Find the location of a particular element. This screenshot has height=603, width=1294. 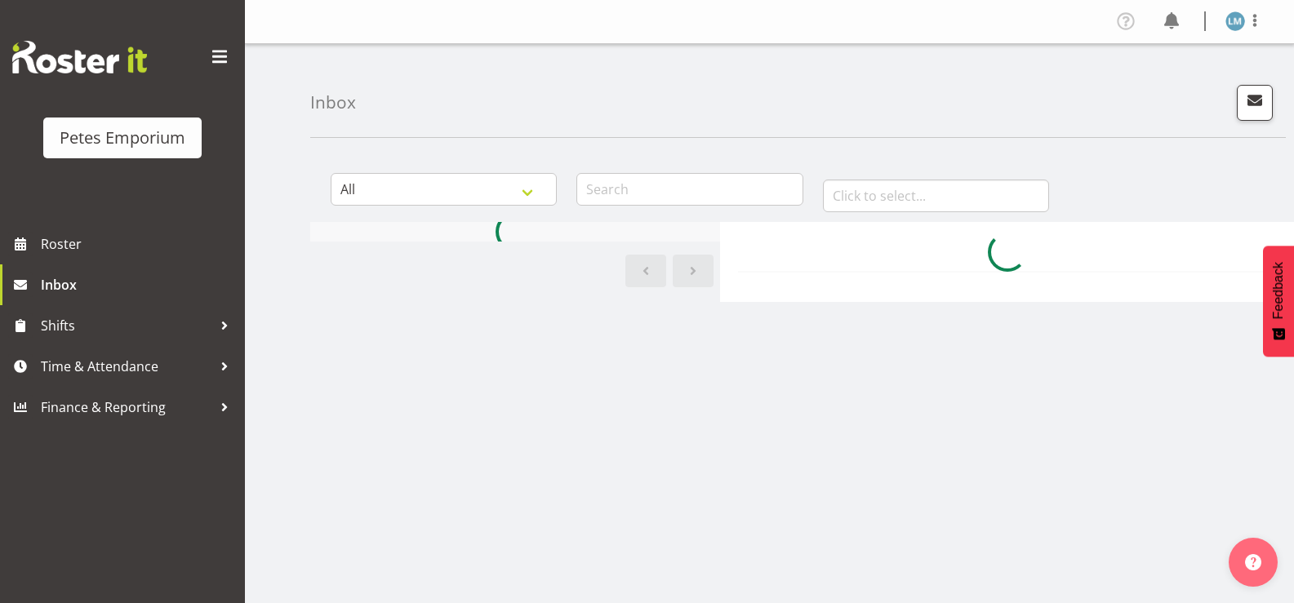

span: Finance & Reporting is located at coordinates (127, 407).